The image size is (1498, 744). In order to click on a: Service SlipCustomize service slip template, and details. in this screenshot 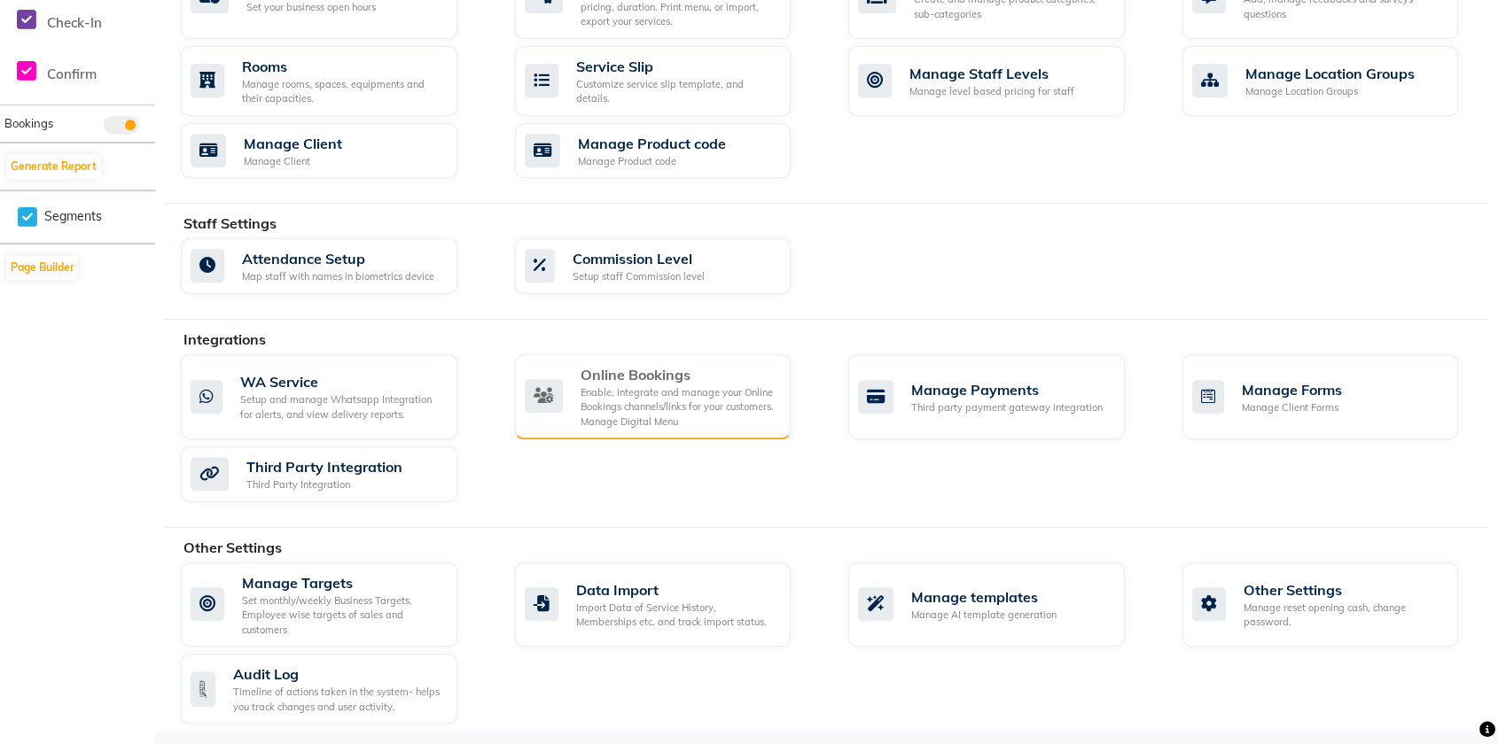, I will do `click(668, 81)`.